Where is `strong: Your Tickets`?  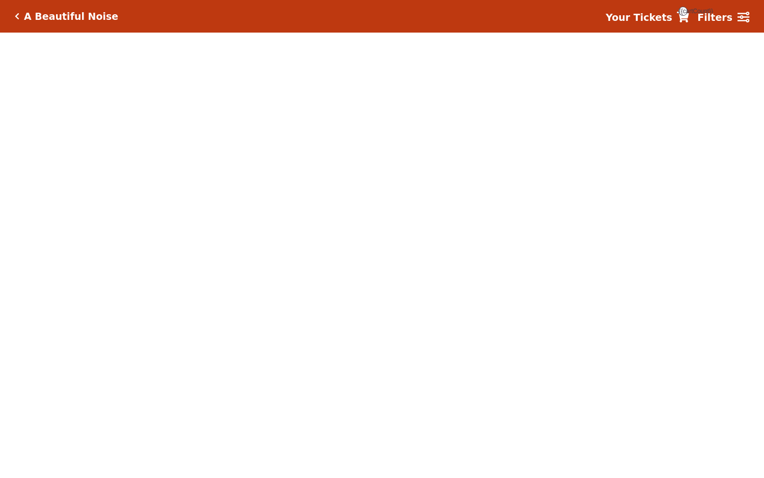 strong: Your Tickets is located at coordinates (638, 17).